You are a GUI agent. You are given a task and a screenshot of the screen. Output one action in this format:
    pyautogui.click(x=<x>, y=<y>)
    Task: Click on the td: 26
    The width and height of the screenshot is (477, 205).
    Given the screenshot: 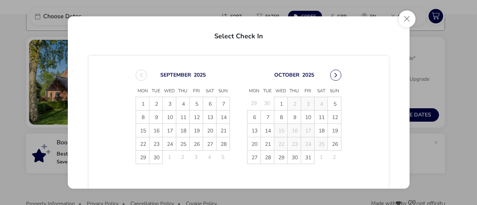 What is the action you would take?
    pyautogui.click(x=196, y=144)
    